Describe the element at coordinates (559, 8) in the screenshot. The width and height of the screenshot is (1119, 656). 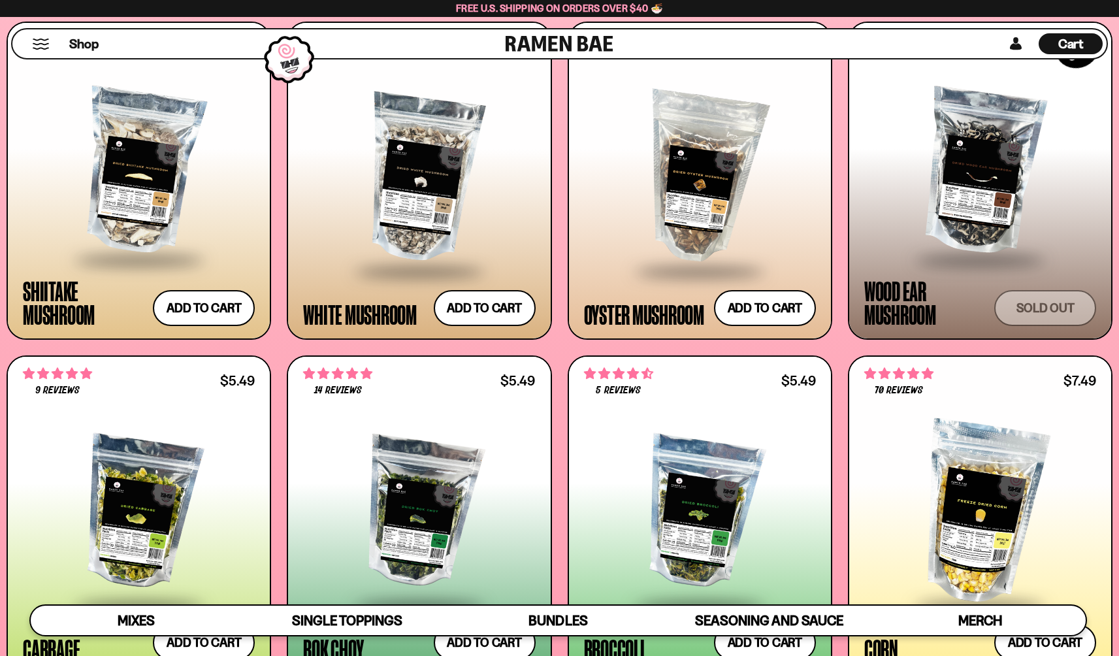
I see `span: Free U.S. Shipping on Orders over $40 🍜` at that location.